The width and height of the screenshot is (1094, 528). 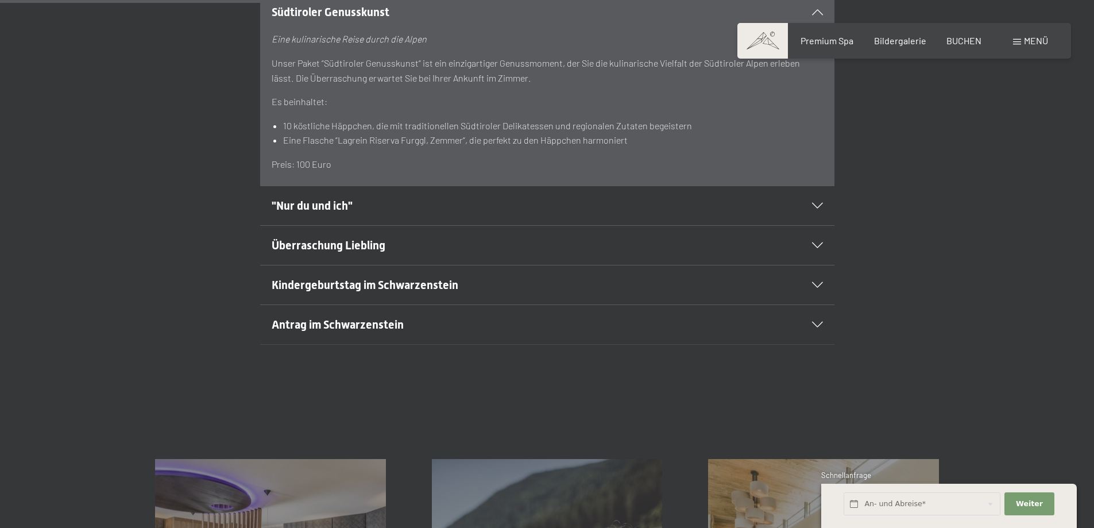 What do you see at coordinates (964, 40) in the screenshot?
I see `a: BUCHEN` at bounding box center [964, 40].